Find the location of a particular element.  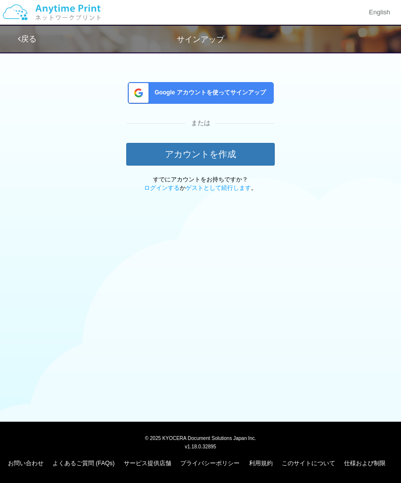

span: v1.18.0.32895 is located at coordinates (200, 447).